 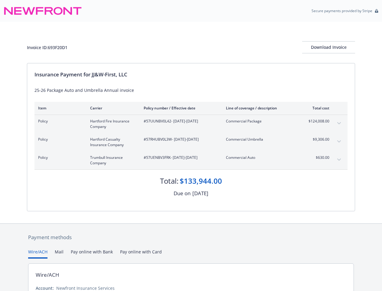 What do you see at coordinates (262, 121) in the screenshot?
I see `span: Commercial Package` at bounding box center [262, 121].